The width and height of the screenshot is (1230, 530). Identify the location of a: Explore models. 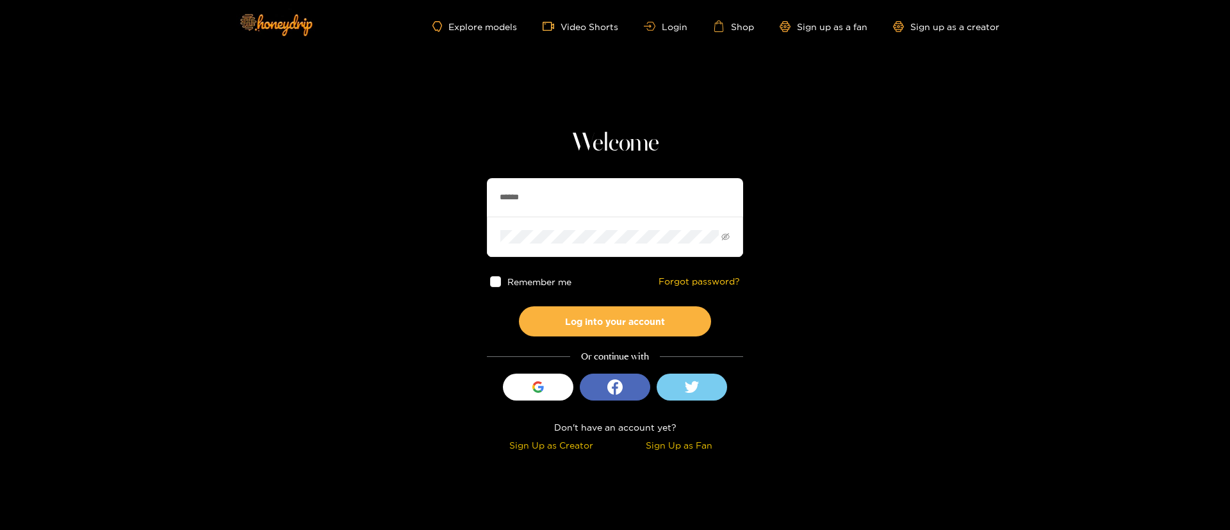
(475, 26).